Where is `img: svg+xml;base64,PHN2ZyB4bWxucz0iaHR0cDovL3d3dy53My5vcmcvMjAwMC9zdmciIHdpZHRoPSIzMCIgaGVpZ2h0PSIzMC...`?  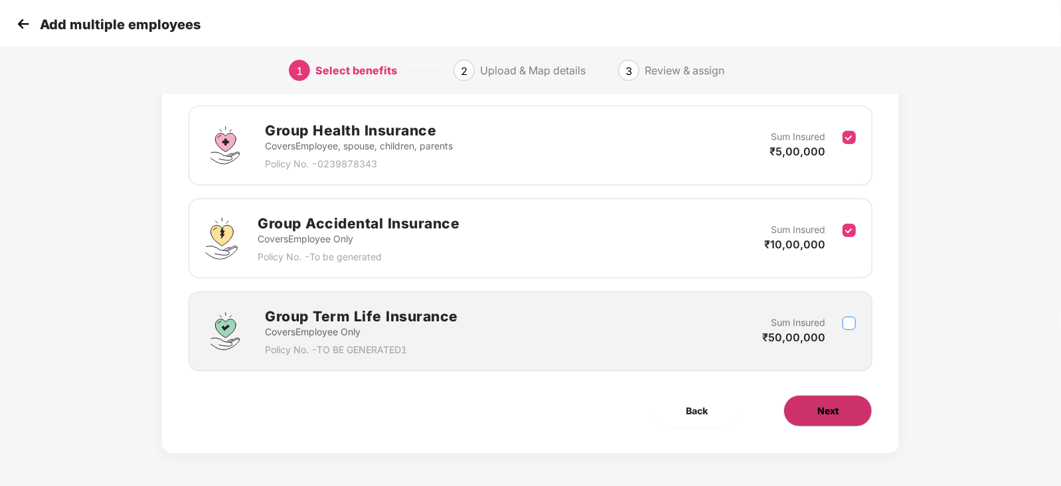 img: svg+xml;base64,PHN2ZyB4bWxucz0iaHR0cDovL3d3dy53My5vcmcvMjAwMC9zdmciIHdpZHRoPSIzMCIgaGVpZ2h0PSIzMC... is located at coordinates (23, 24).